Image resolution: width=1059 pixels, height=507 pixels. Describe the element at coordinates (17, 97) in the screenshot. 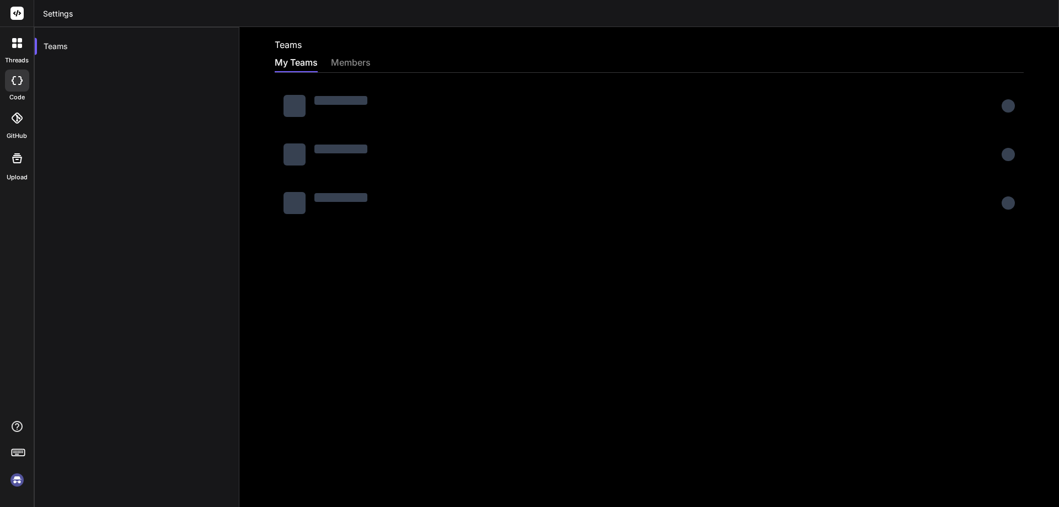

I see `label: code` at that location.